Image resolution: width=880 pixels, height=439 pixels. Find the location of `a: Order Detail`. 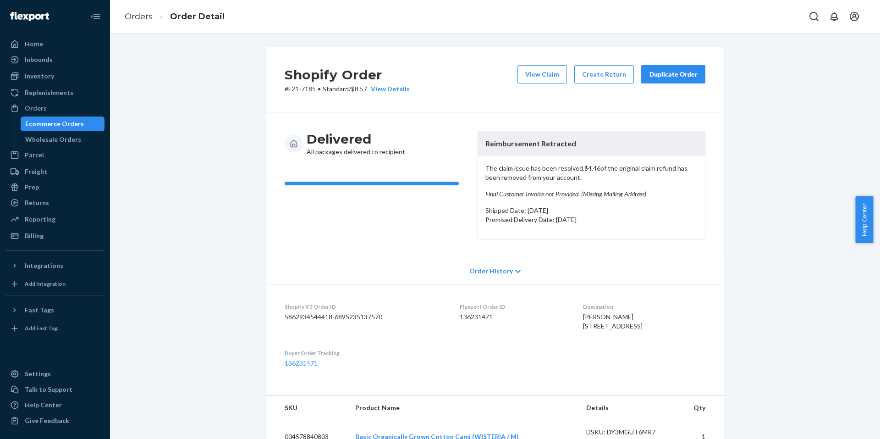

a: Order Detail is located at coordinates (197, 17).